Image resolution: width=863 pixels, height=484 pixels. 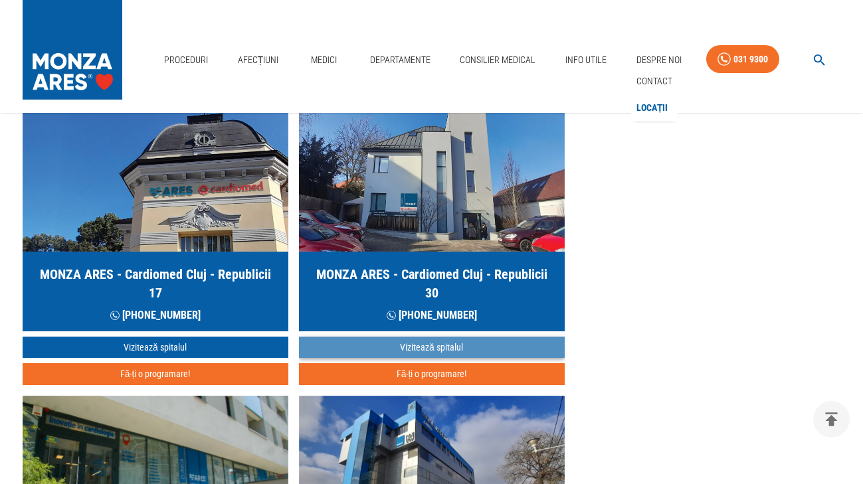 I want to click on a: Consilier Medical, so click(x=498, y=60).